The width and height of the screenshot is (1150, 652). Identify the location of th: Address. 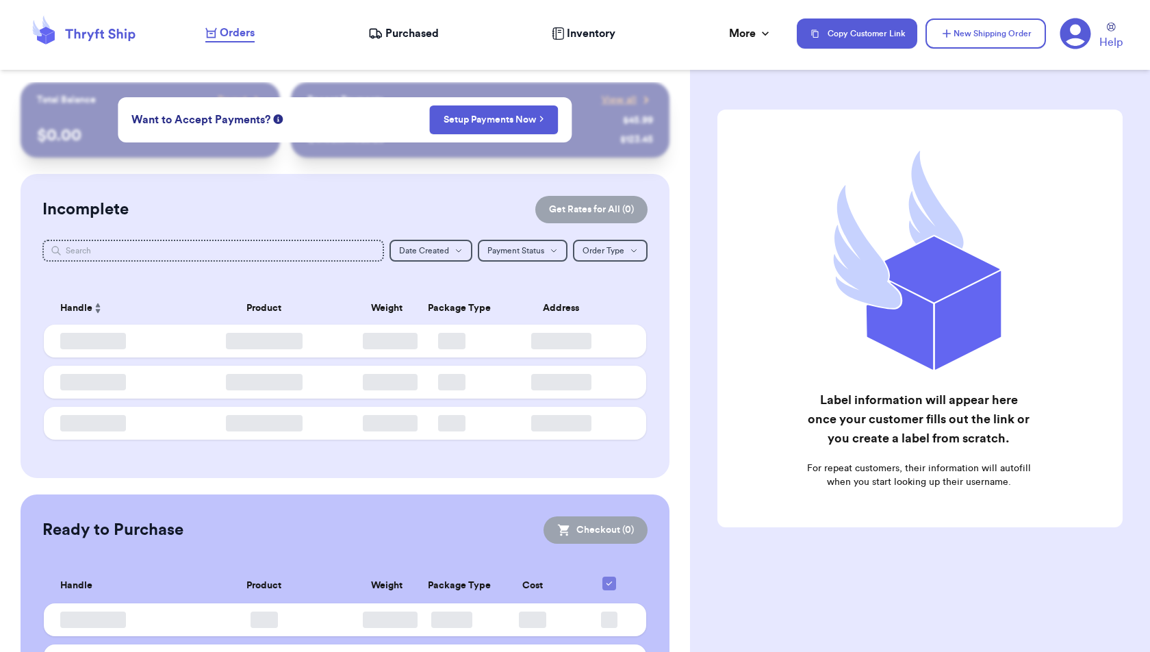
(565, 308).